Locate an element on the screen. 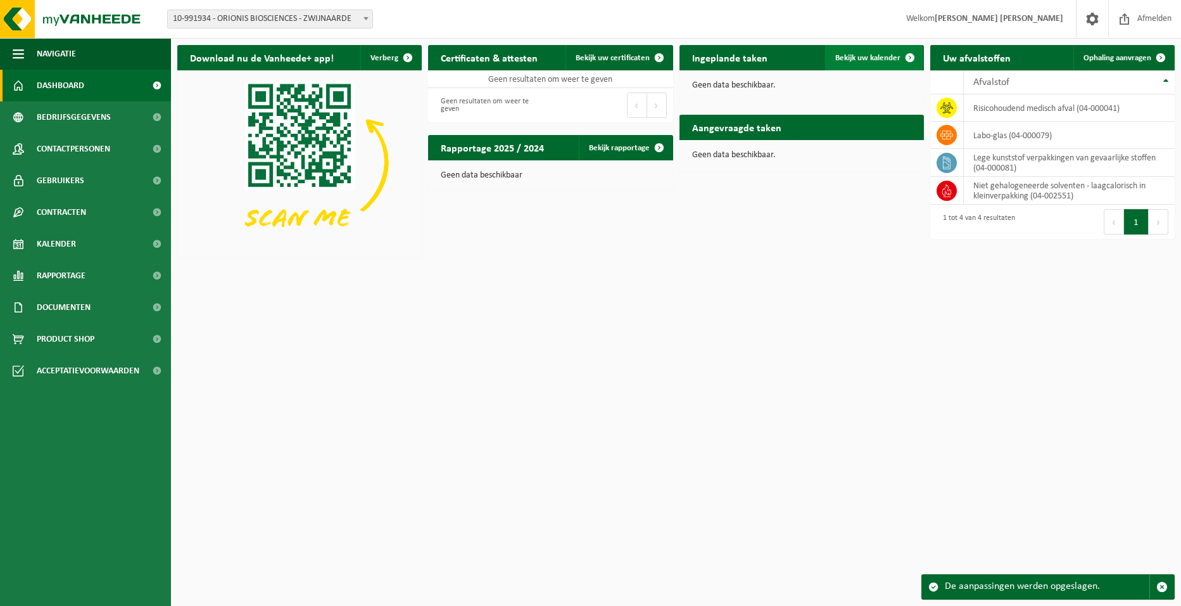 The width and height of the screenshot is (1181, 606). span: Dashboard is located at coordinates (60, 86).